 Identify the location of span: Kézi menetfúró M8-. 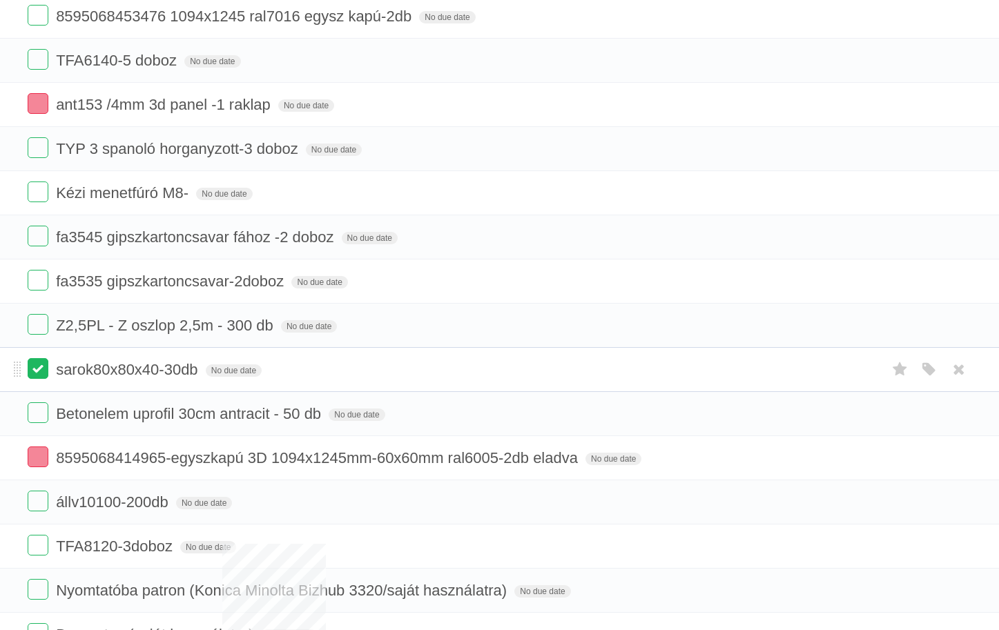
(124, 193).